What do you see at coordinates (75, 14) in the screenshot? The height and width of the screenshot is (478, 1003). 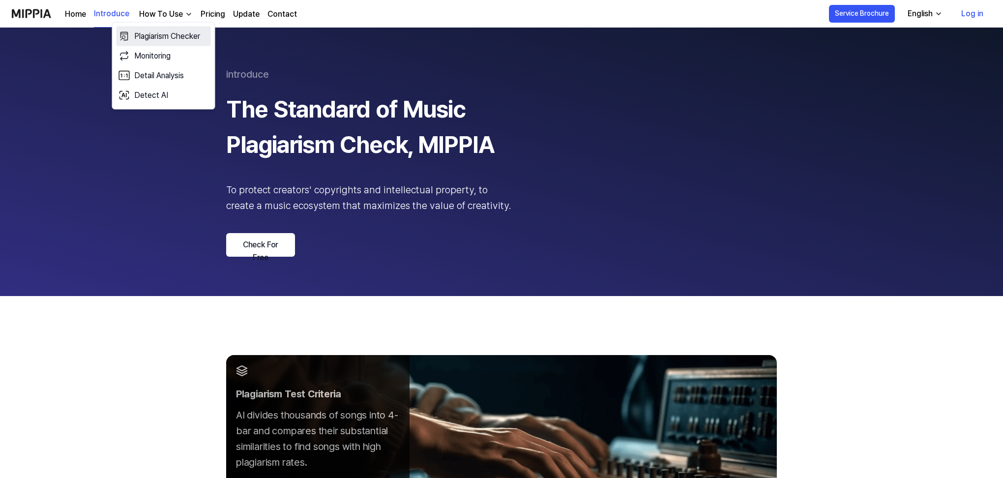 I see `a: Home` at bounding box center [75, 14].